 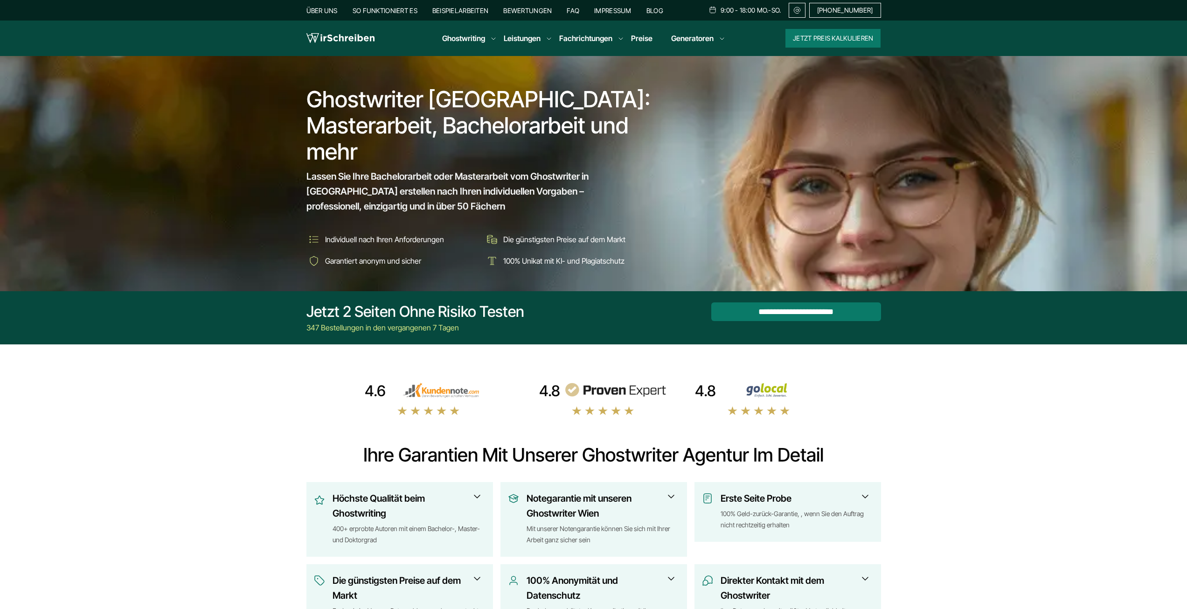 I want to click on img: kundennote, so click(x=441, y=390).